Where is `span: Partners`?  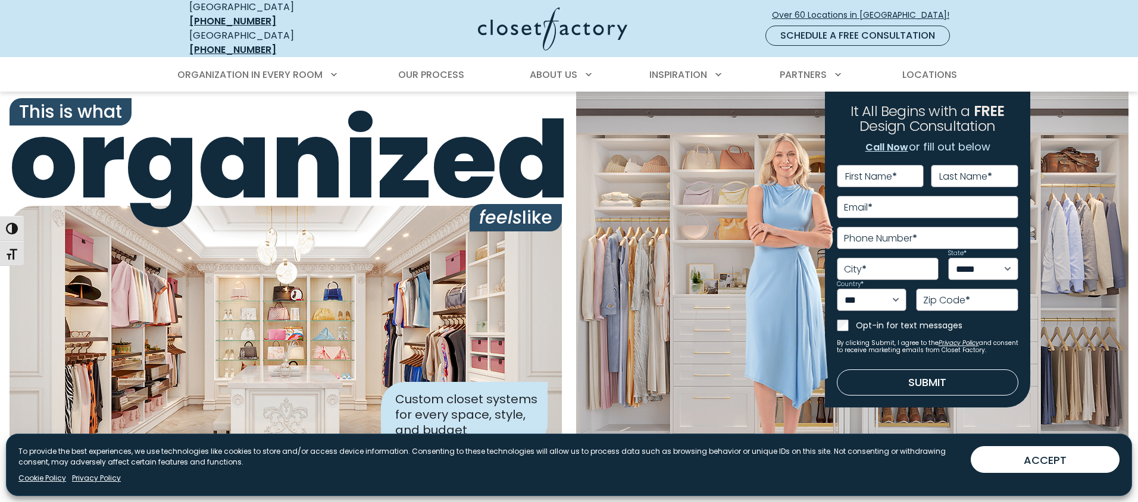 span: Partners is located at coordinates (803, 74).